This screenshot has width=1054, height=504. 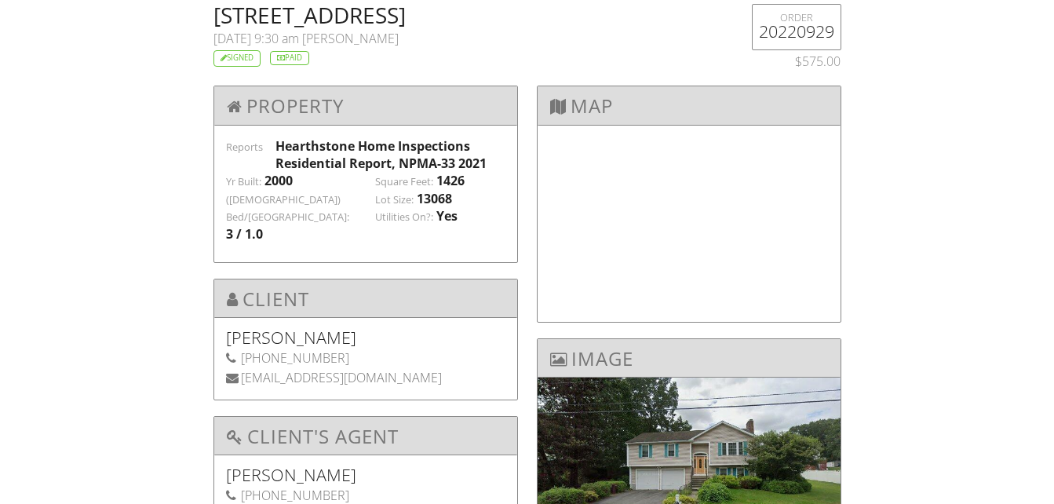 I want to click on label: Reports, so click(x=244, y=147).